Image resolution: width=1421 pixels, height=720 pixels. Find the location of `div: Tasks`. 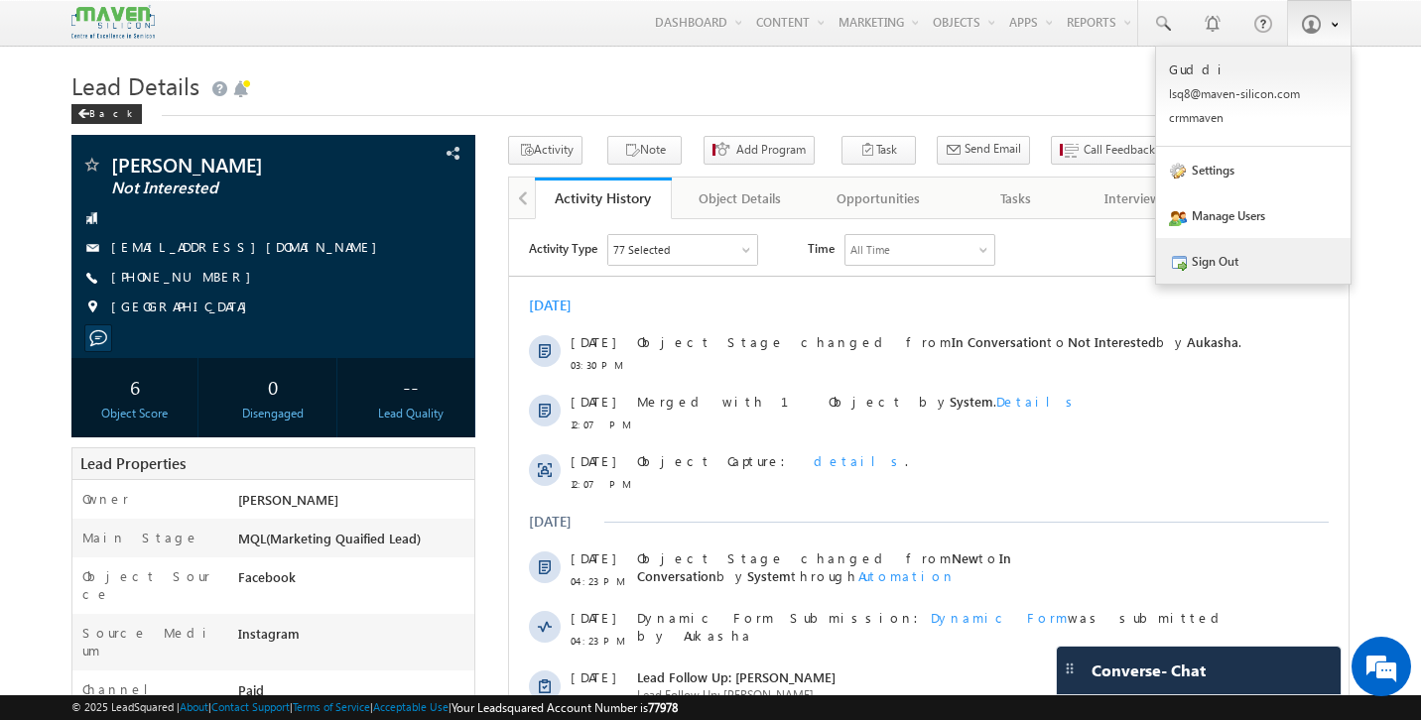

div: Tasks is located at coordinates (1015, 198).